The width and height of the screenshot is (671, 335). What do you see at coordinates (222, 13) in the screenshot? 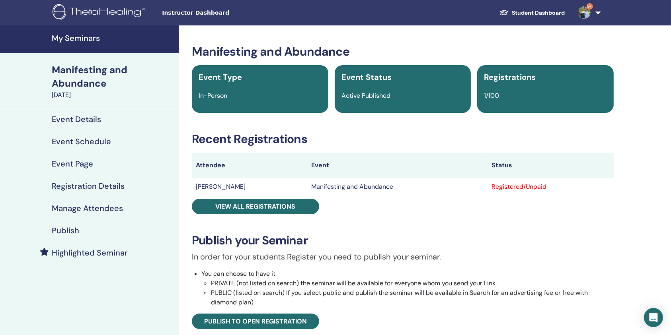
I see `span: Instructor Dashboard` at bounding box center [222, 13].